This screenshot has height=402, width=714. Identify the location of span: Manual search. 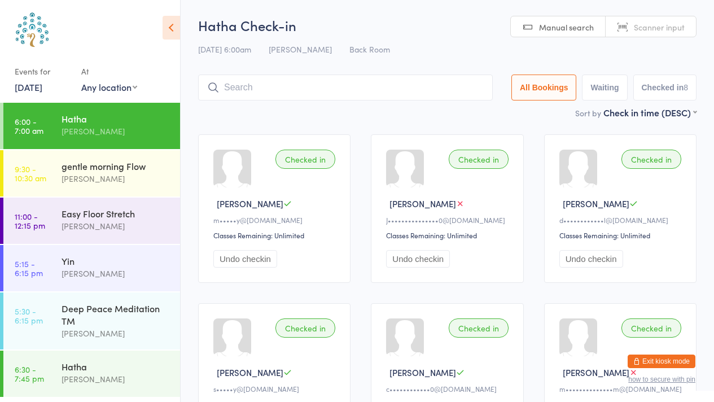
(566, 27).